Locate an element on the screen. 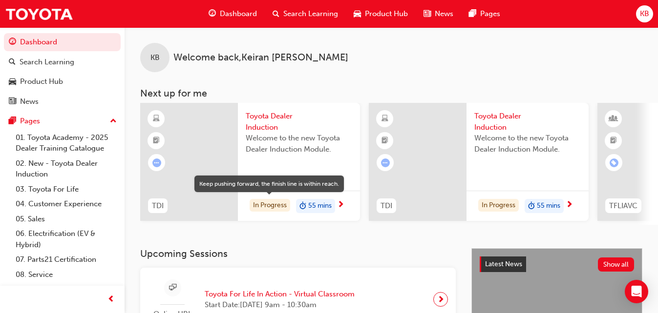  a: pages-iconPages is located at coordinates (484, 14).